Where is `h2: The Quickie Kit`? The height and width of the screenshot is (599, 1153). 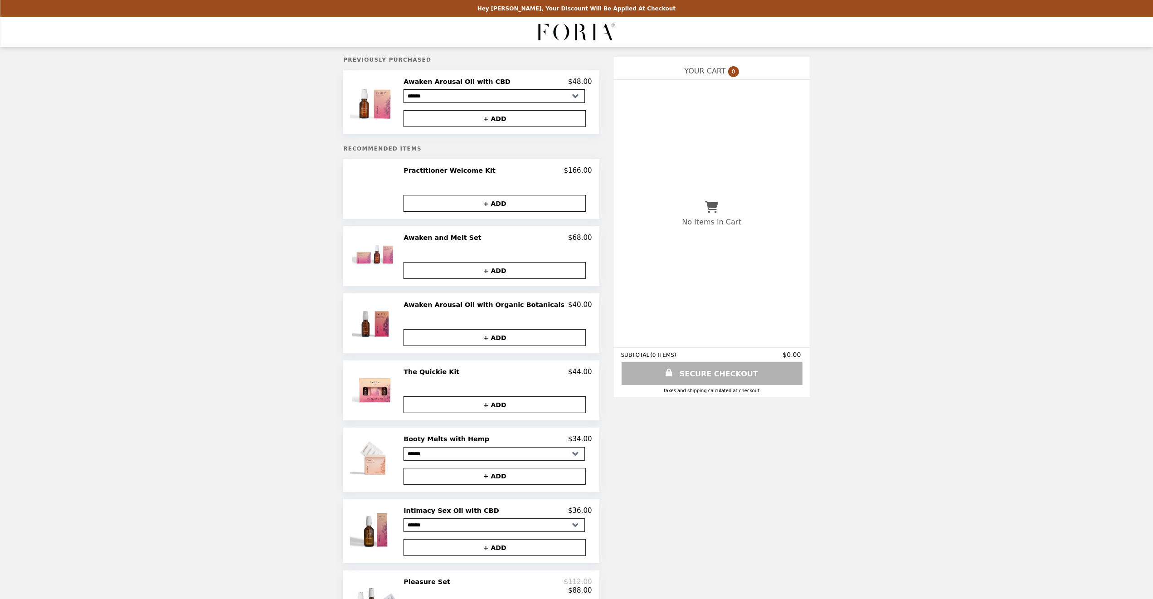 h2: The Quickie Kit is located at coordinates (433, 372).